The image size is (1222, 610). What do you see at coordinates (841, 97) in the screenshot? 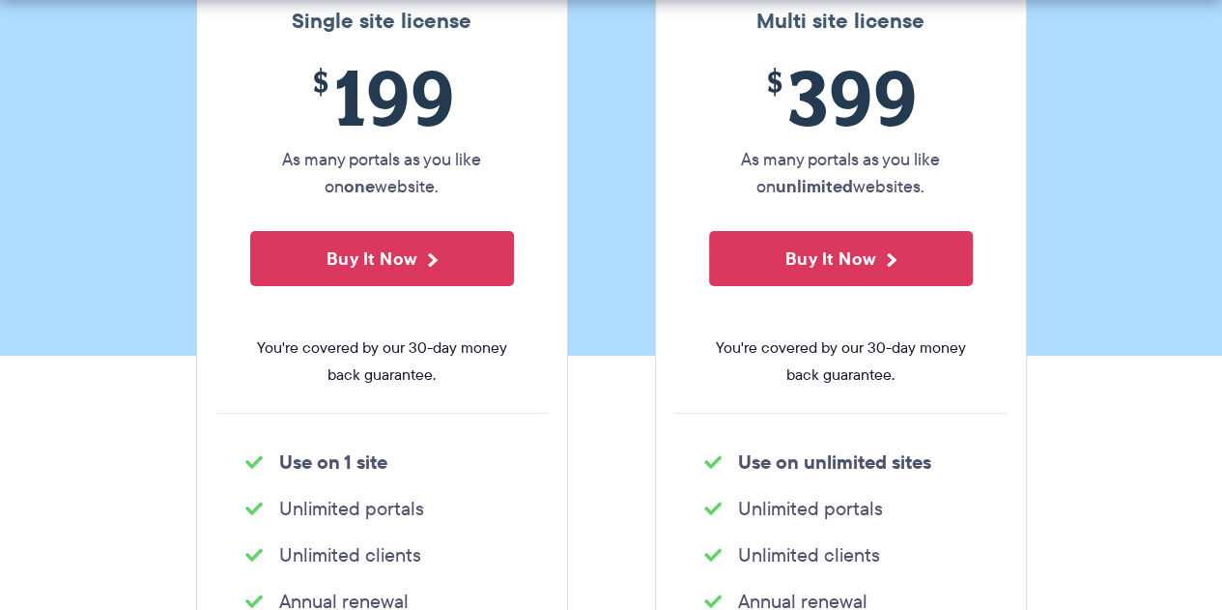
I see `span: 399` at bounding box center [841, 97].